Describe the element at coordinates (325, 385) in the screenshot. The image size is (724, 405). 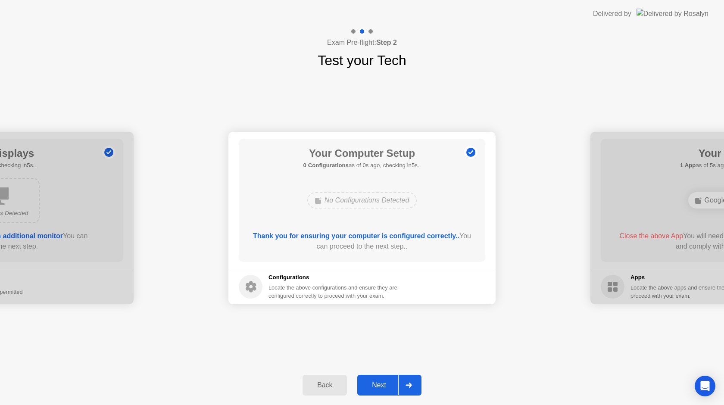
I see `button: Back` at that location.